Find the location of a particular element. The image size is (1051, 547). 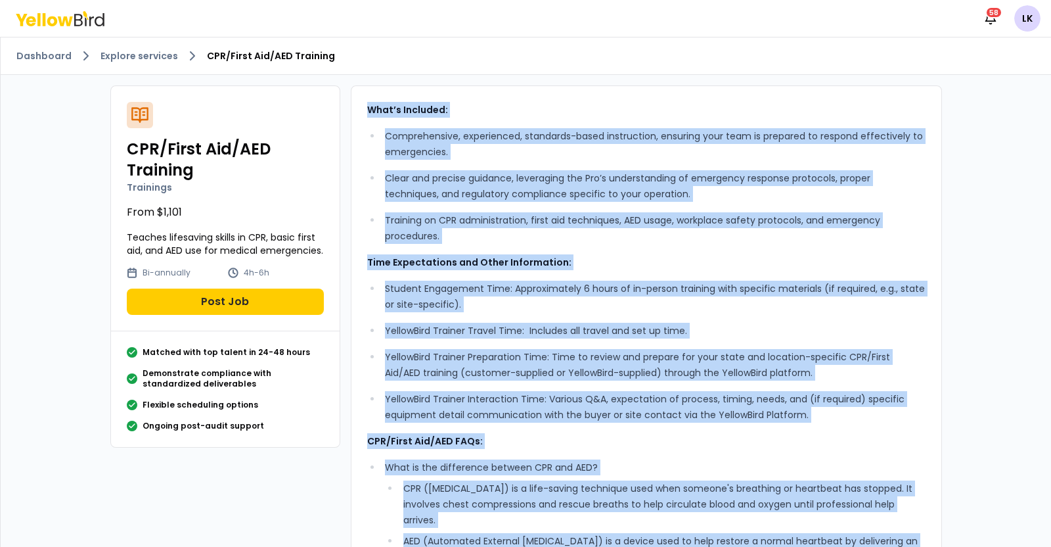

div: 58 is located at coordinates (994, 12).